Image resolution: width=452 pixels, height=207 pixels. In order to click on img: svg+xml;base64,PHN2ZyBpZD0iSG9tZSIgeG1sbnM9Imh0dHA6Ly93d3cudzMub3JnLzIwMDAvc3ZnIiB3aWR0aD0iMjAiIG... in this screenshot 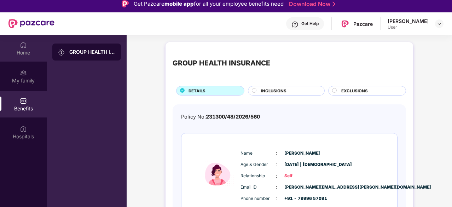, I will do `click(23, 45)`.